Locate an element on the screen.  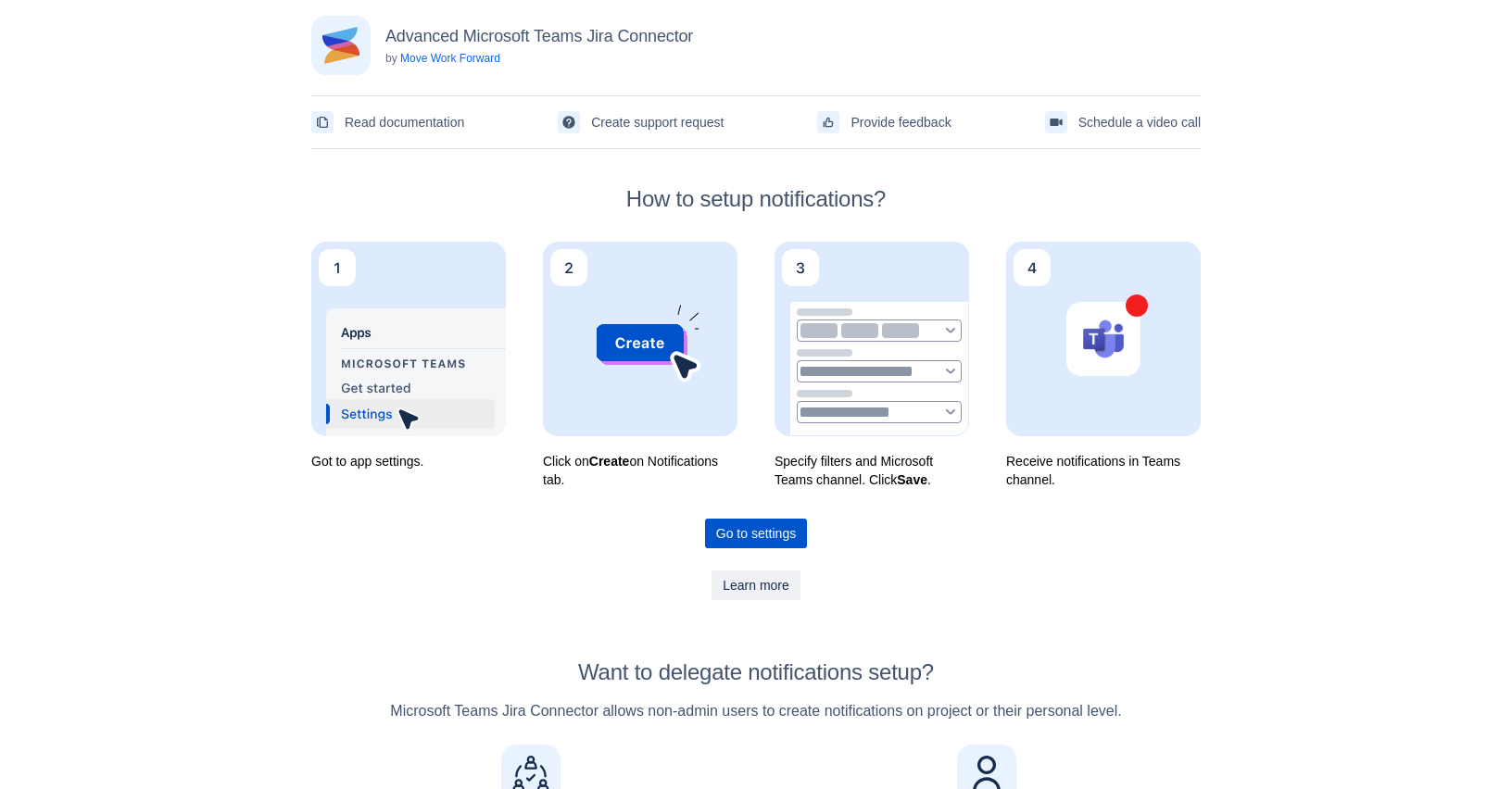
img: Specify filters and Microsoft Teams channel. Click <b>Save</b>. is located at coordinates (872, 340).